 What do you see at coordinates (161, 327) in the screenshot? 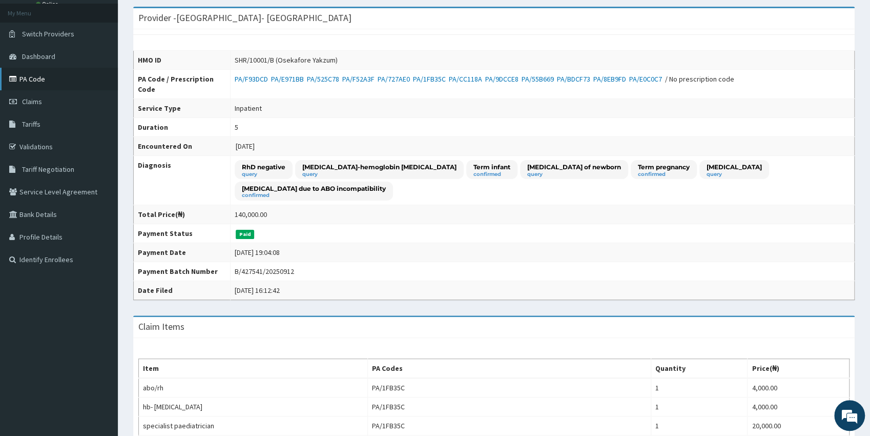
I see `h3: Claim Items` at bounding box center [161, 327].